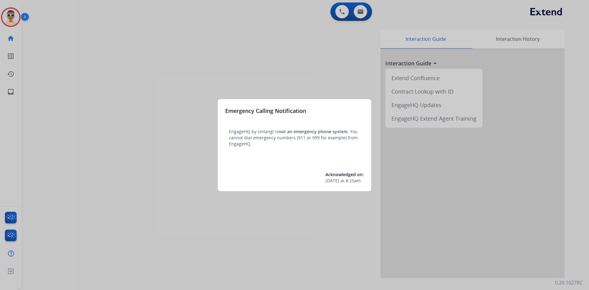 Image resolution: width=589 pixels, height=290 pixels. Describe the element at coordinates (353, 181) in the screenshot. I see `span: 8:25am` at that location.